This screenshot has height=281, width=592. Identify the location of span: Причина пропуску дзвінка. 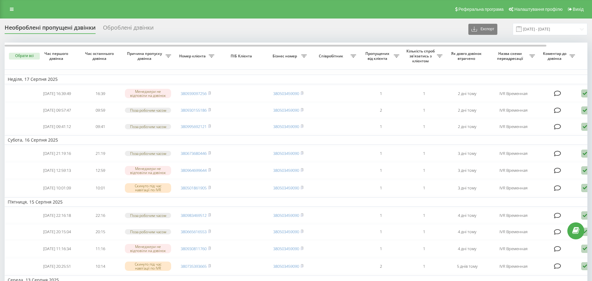
(145, 56).